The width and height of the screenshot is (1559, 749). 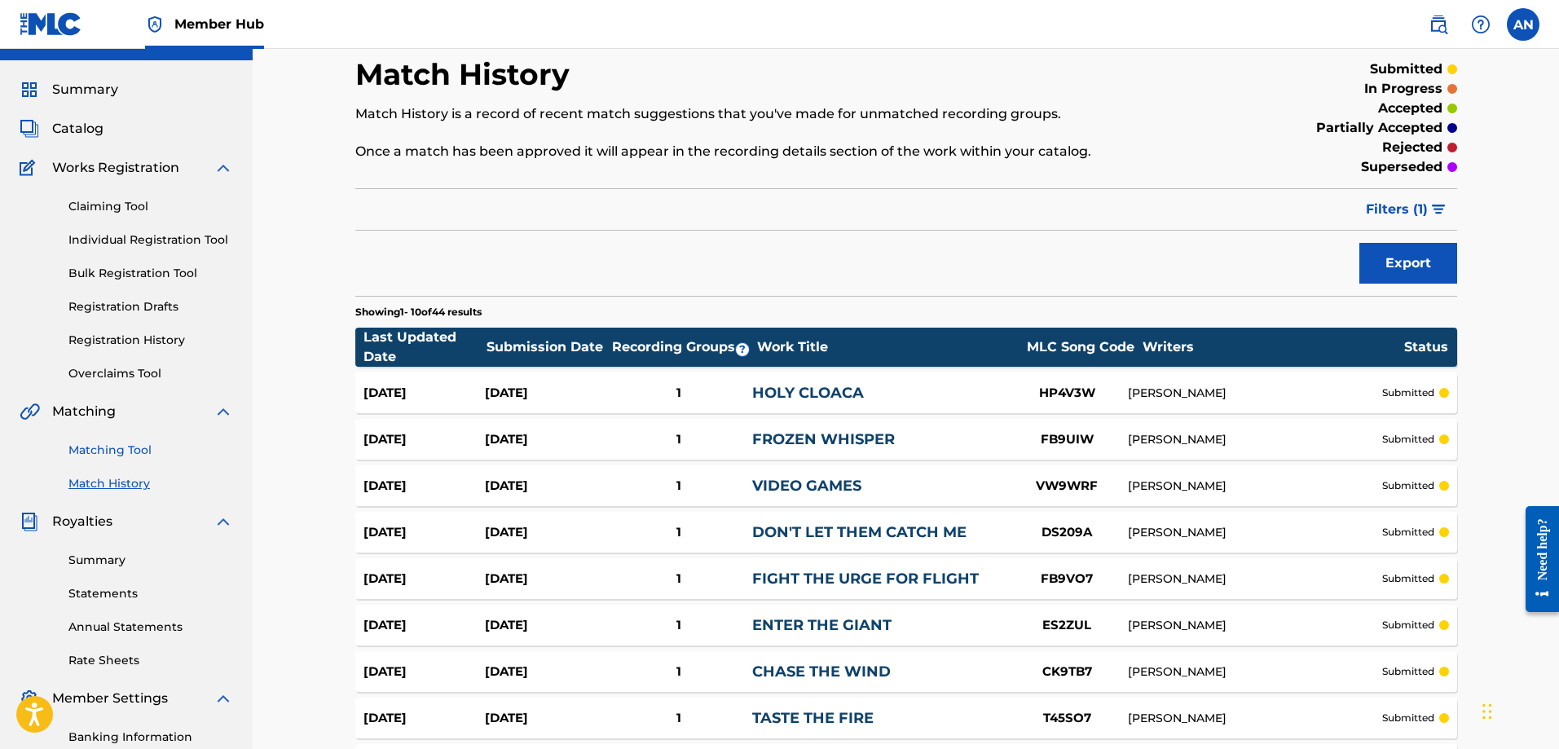 I want to click on div: HP4V3W, so click(x=1066, y=393).